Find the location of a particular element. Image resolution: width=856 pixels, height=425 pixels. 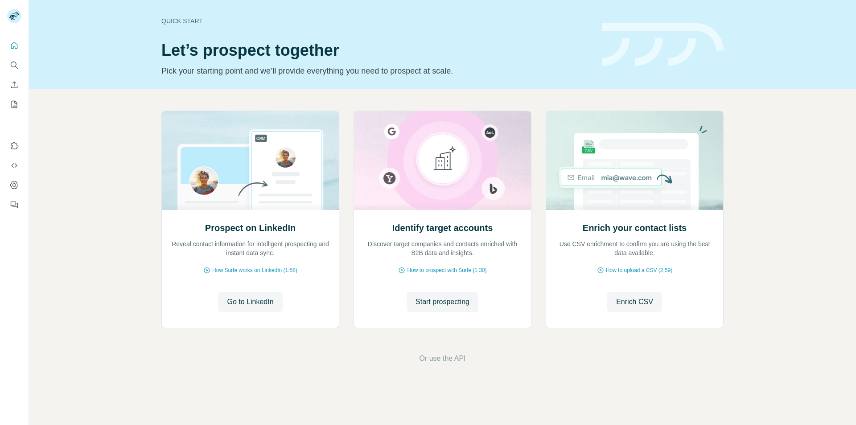

p: Pick your starting point and we’ll provide everything you need to prospect at scale. is located at coordinates (376, 71).